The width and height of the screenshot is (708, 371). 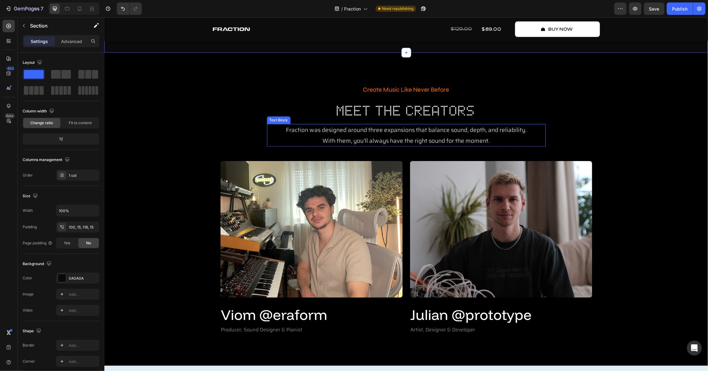 I want to click on div: Page padding, so click(x=37, y=243).